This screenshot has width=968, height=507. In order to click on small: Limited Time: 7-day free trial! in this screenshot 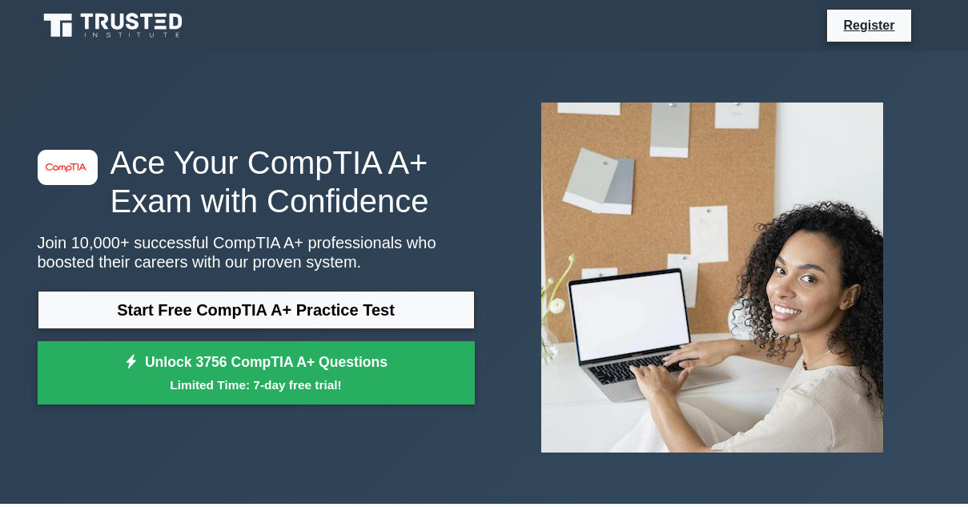, I will do `click(256, 384)`.